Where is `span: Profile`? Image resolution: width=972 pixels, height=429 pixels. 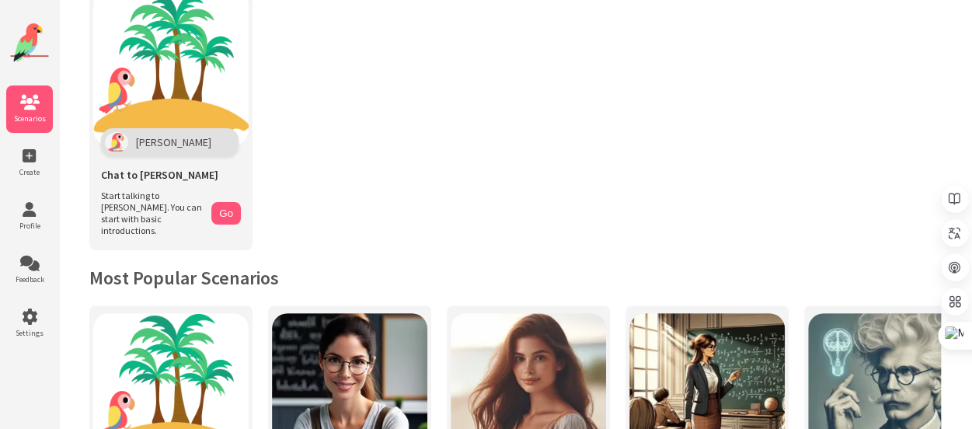
span: Profile is located at coordinates (30, 225).